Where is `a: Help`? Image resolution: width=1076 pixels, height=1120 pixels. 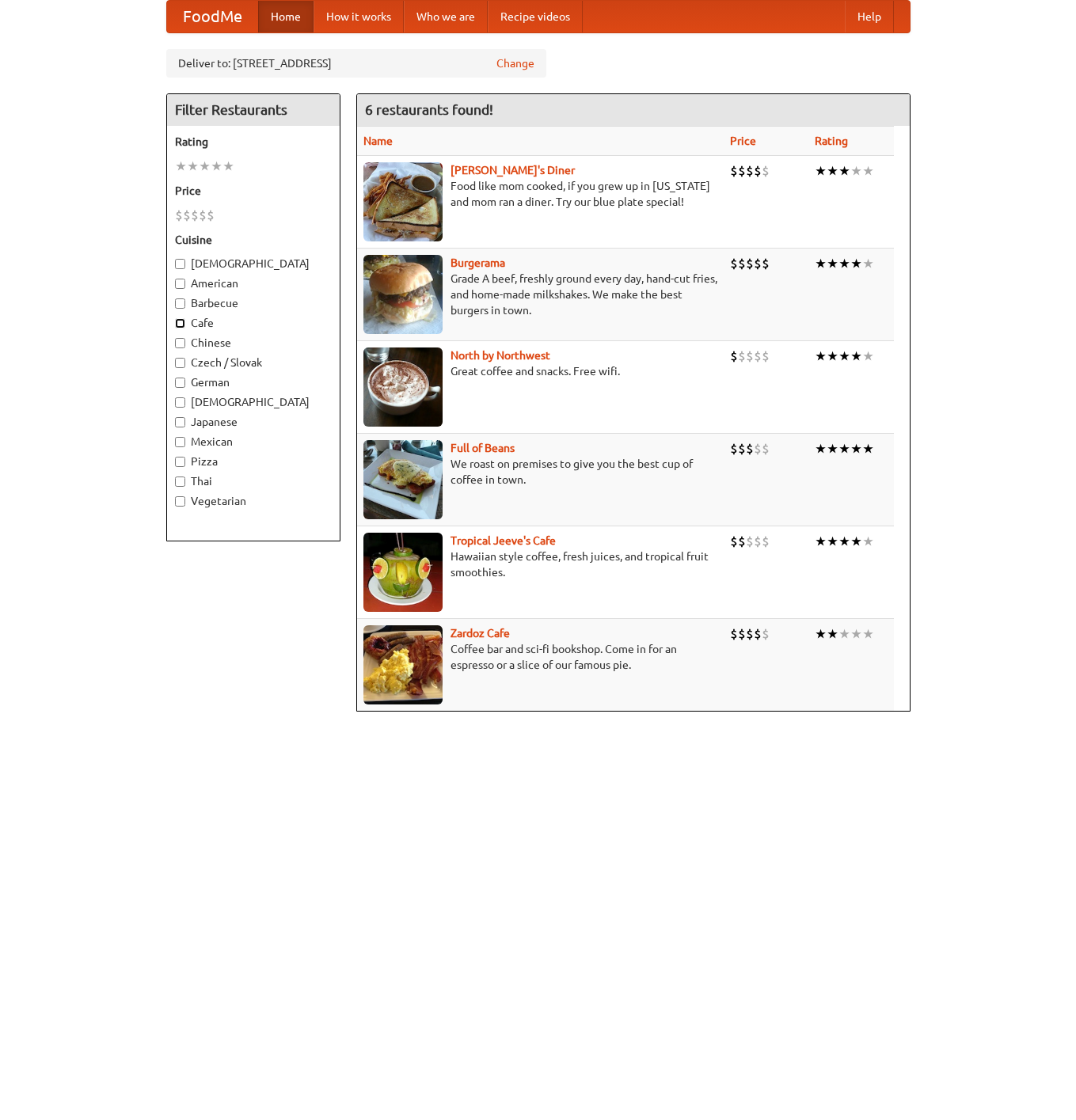
a: Help is located at coordinates (869, 17).